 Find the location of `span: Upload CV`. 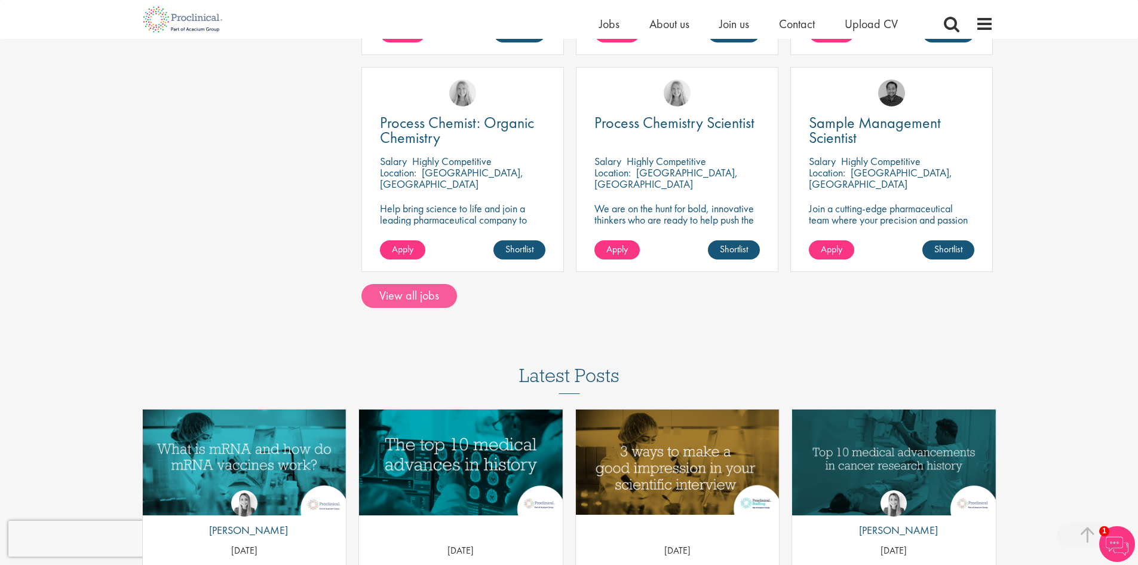

span: Upload CV is located at coordinates (871, 24).